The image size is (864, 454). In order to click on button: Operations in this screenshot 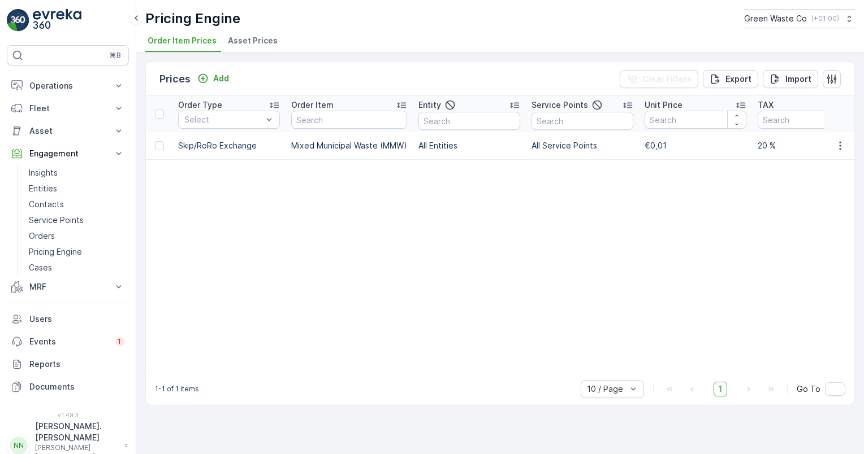, I will do `click(68, 86)`.